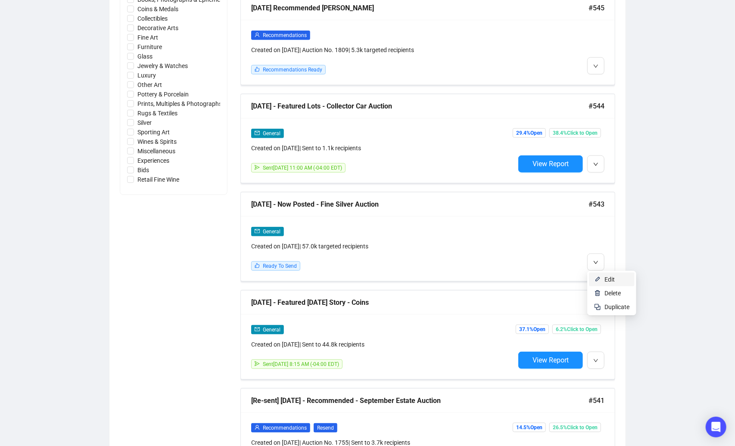 This screenshot has width=735, height=446. Describe the element at coordinates (180, 104) in the screenshot. I see `span: Prints, Multiples & Photographs` at that location.